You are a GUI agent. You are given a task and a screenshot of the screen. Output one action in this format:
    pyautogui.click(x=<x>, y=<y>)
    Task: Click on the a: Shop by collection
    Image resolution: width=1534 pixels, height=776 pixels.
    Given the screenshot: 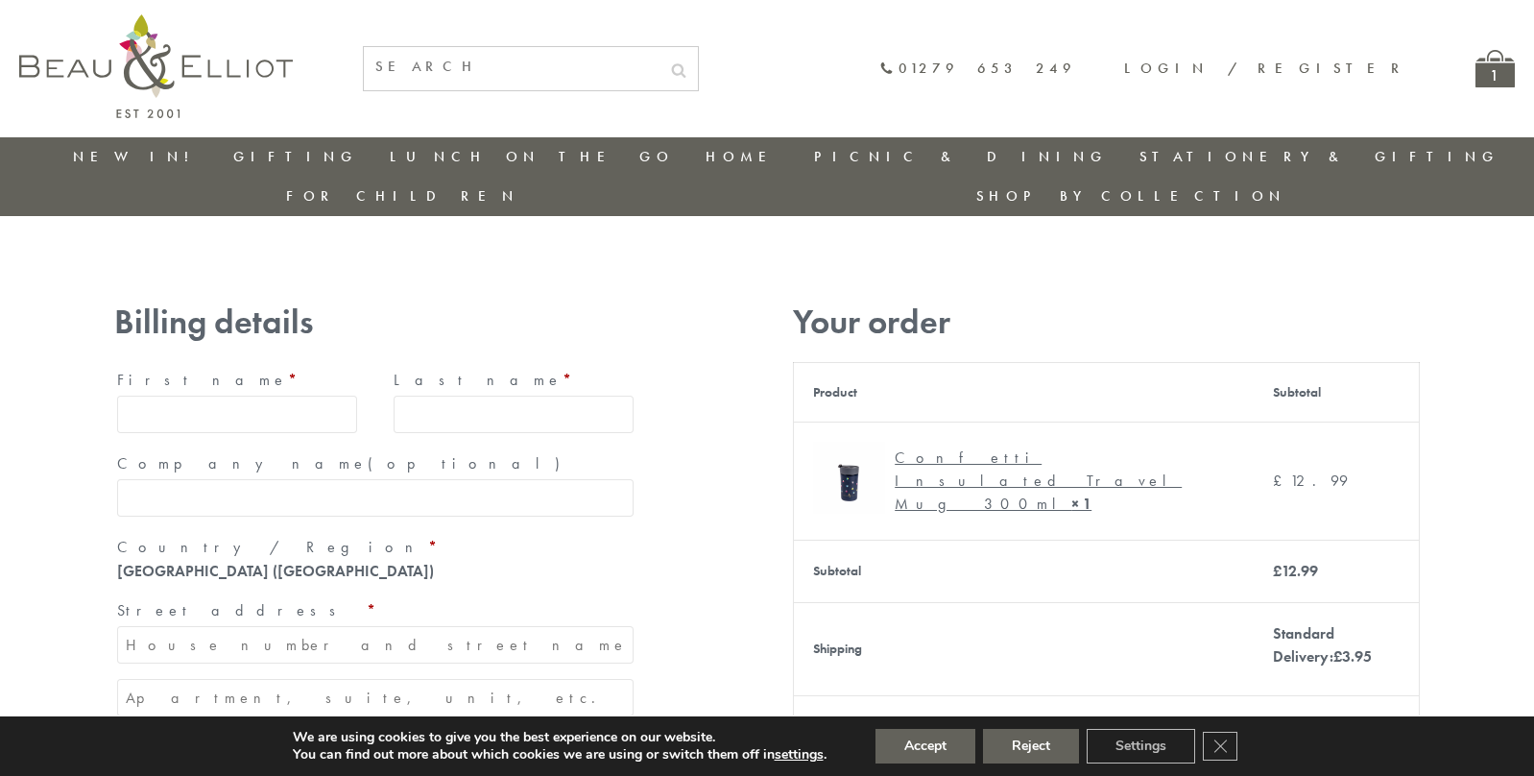 What is the action you would take?
    pyautogui.click(x=1131, y=196)
    